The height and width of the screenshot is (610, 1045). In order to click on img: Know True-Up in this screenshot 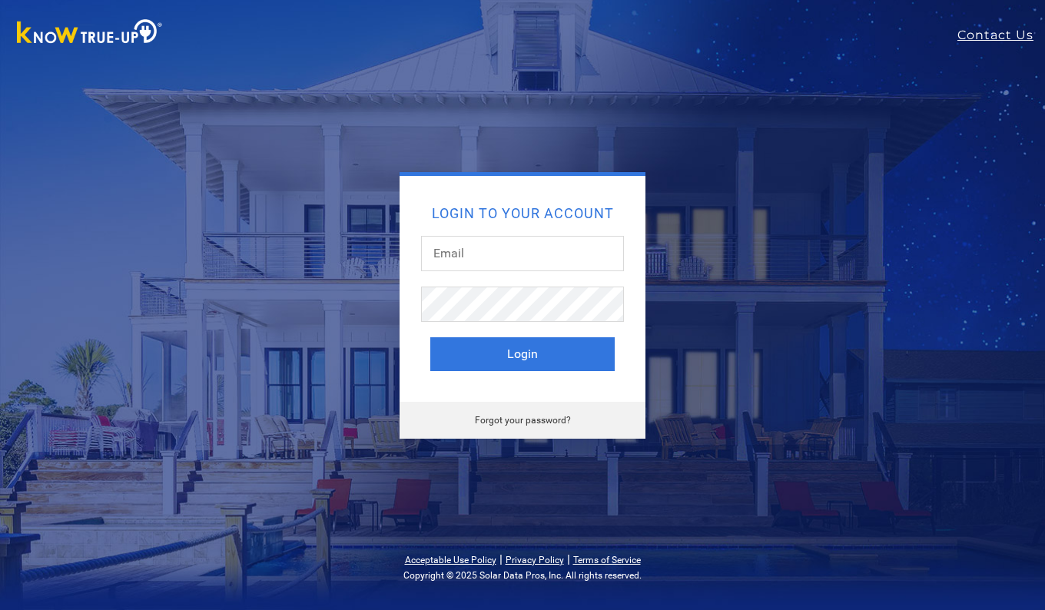, I will do `click(90, 33)`.